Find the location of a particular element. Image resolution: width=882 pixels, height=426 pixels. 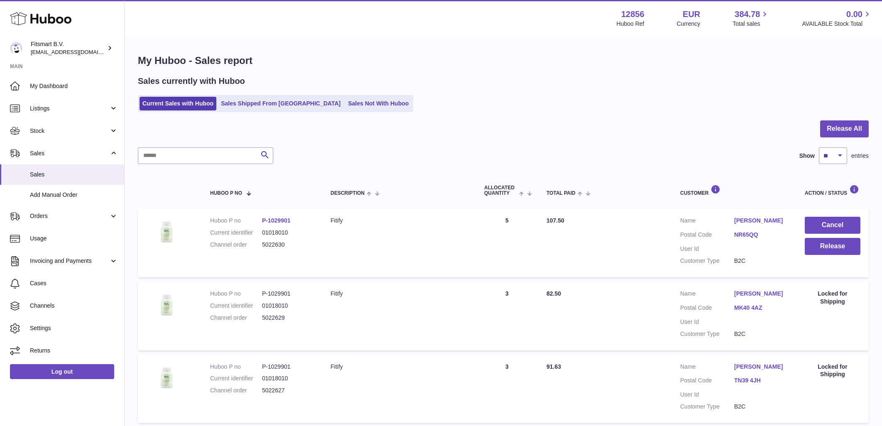

span: Description is located at coordinates (348, 193).